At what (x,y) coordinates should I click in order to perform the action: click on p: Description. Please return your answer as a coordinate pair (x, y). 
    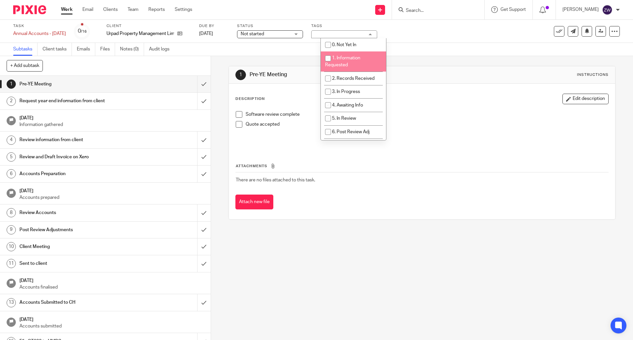
    Looking at the image, I should click on (250, 99).